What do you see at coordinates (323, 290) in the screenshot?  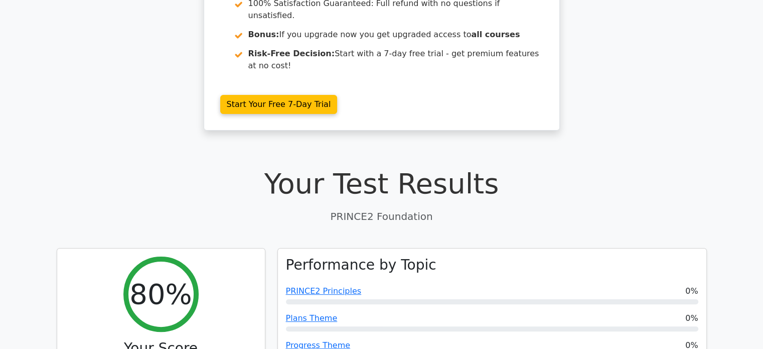 I see `a: PRINCE2 Principles` at bounding box center [323, 290].